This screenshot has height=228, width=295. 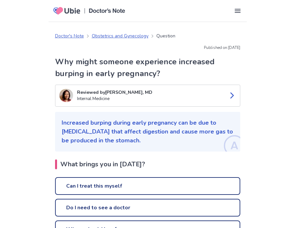 What do you see at coordinates (166, 36) in the screenshot?
I see `p: Question` at bounding box center [166, 36].